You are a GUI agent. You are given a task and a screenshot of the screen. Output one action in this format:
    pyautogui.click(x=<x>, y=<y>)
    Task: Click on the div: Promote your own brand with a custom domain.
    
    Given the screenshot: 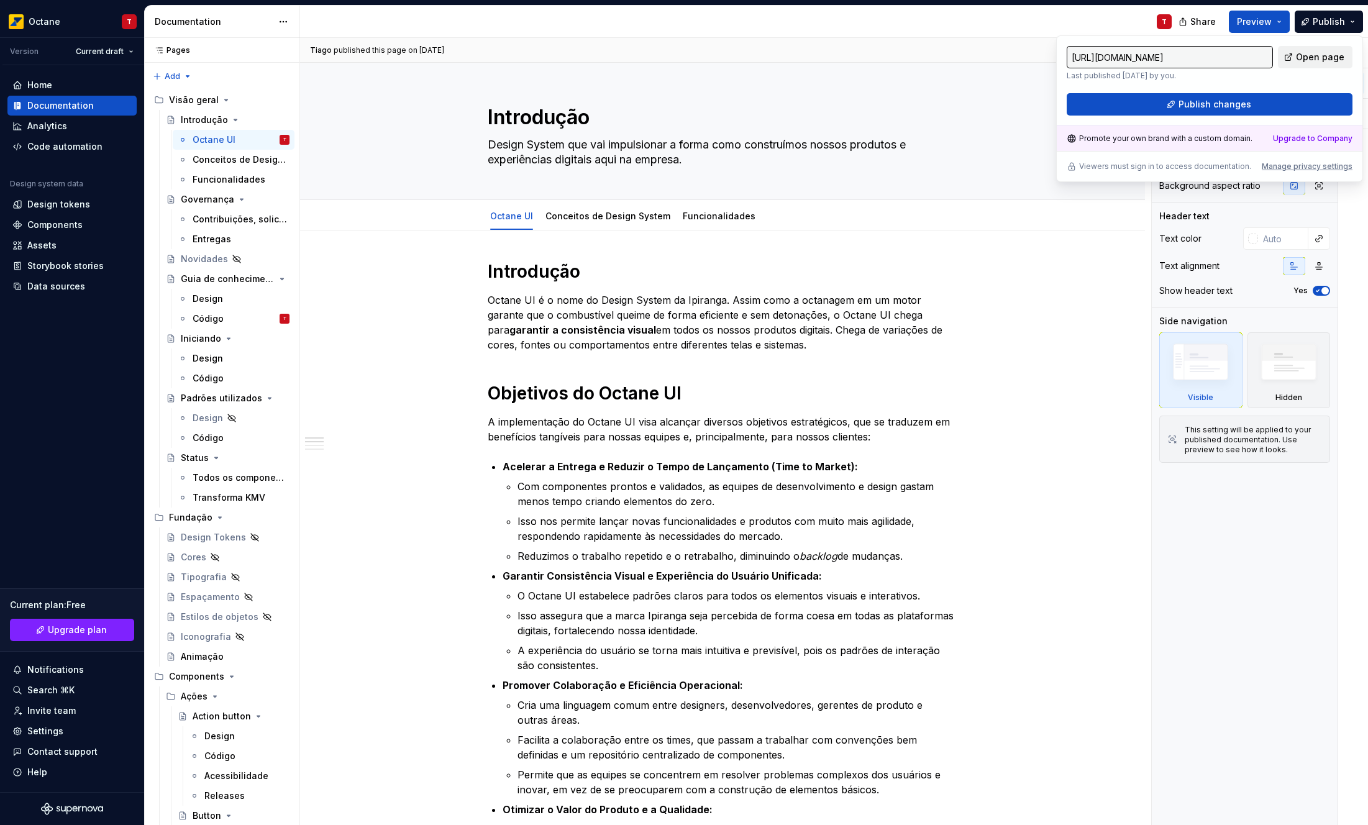 What is the action you would take?
    pyautogui.click(x=1159, y=139)
    